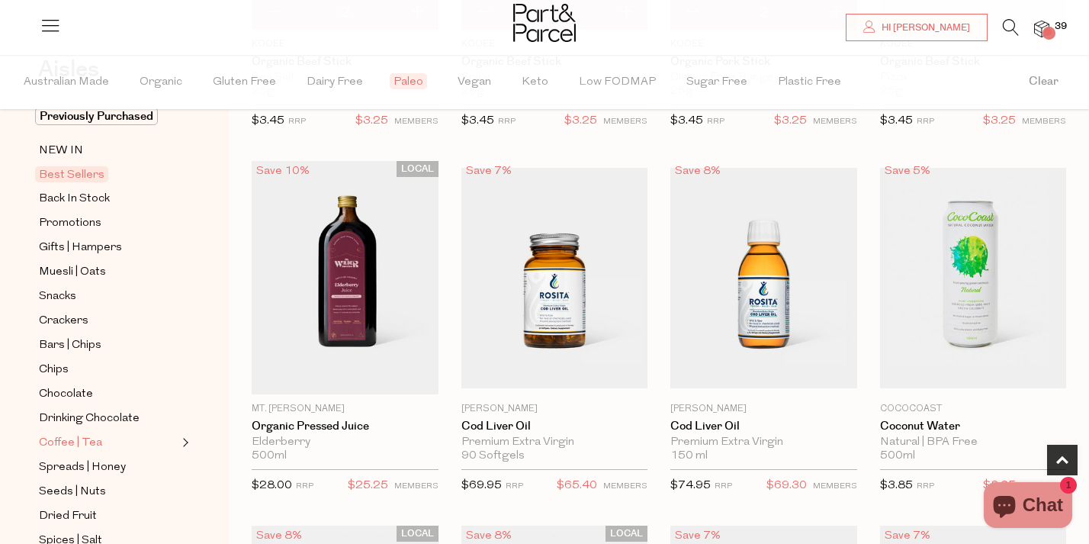 This screenshot has width=1089, height=544. What do you see at coordinates (544, 23) in the screenshot?
I see `img: Part&Parcel` at bounding box center [544, 23].